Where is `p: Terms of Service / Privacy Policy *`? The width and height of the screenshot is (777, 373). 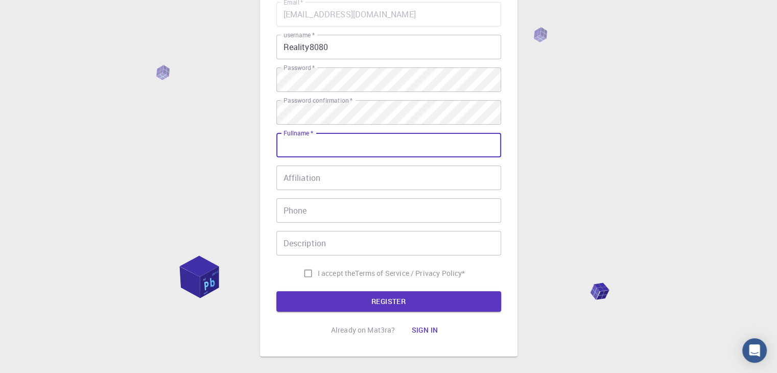
p: Terms of Service / Privacy Policy * is located at coordinates (410, 273).